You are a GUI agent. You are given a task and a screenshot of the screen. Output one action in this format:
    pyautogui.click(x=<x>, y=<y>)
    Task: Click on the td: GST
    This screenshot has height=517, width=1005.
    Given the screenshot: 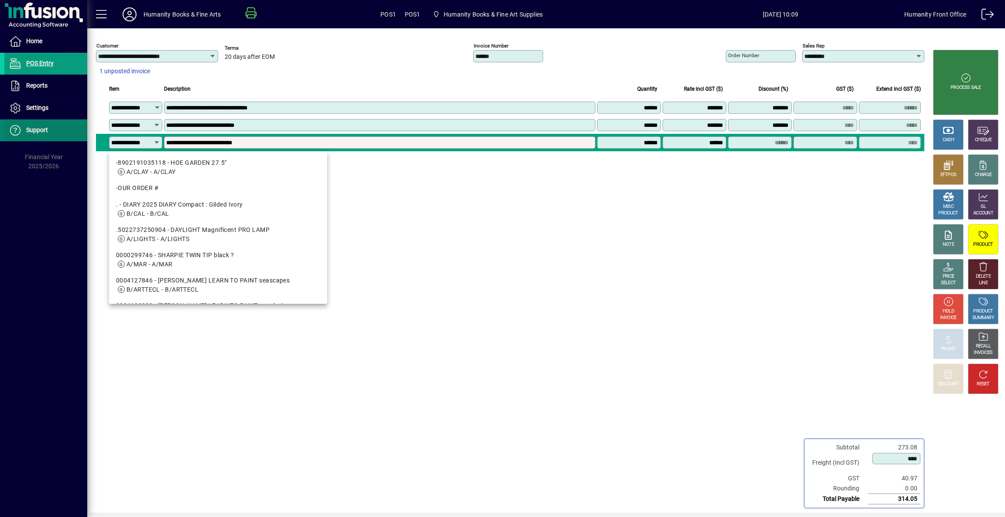 What is the action you would take?
    pyautogui.click(x=838, y=479)
    